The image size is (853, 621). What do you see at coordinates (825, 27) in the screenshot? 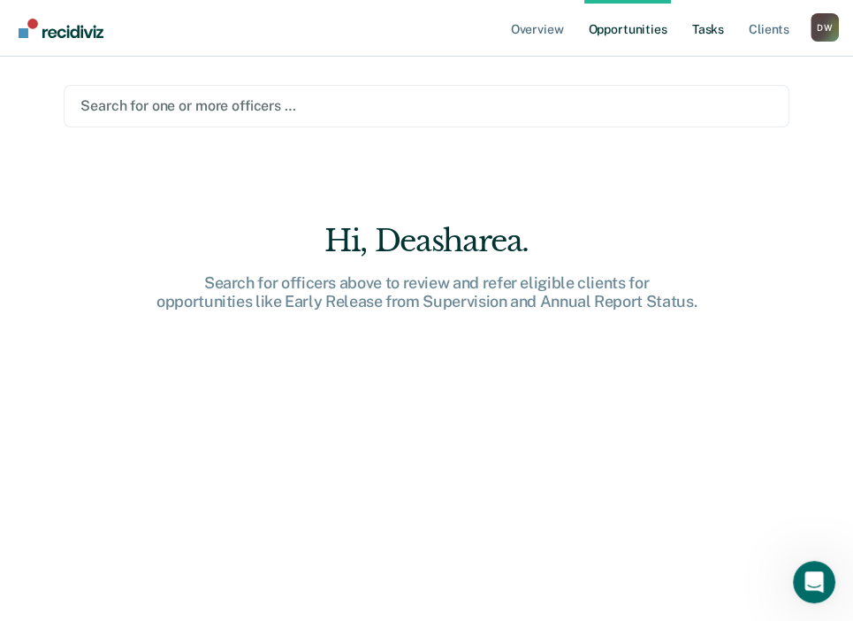
I see `button: Profile dropdown button` at bounding box center [825, 27].